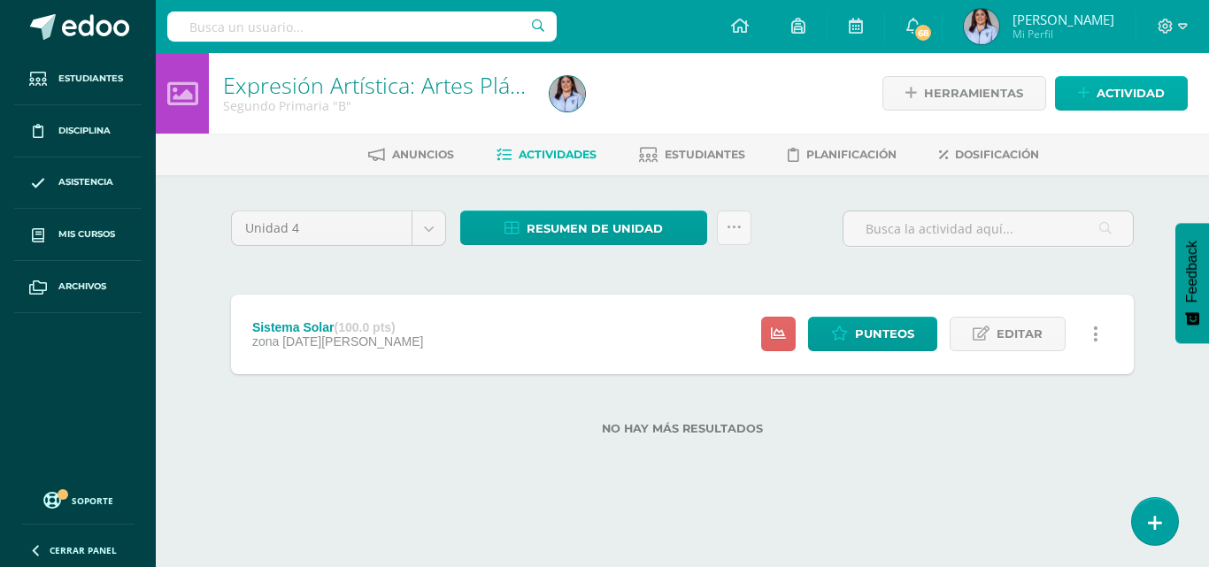  I want to click on span: Planificación, so click(851, 154).